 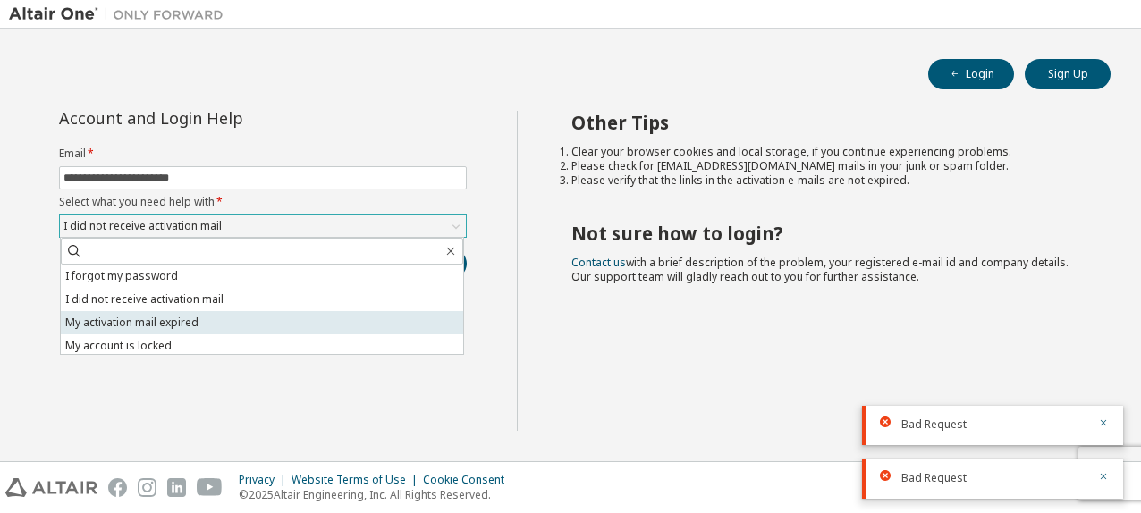 I want to click on img: Altair One, so click(x=121, y=14).